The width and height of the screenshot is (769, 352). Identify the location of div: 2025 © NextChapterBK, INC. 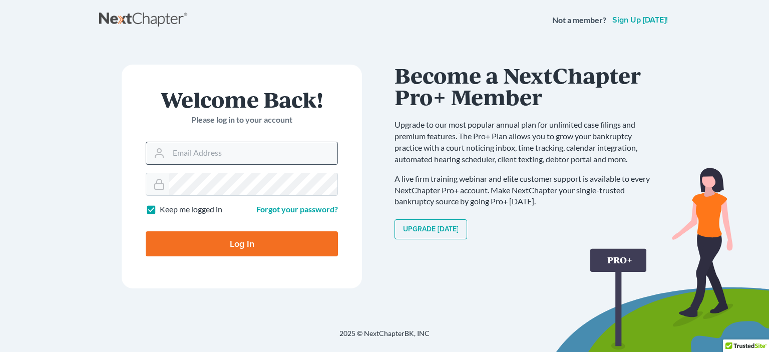
(384, 337).